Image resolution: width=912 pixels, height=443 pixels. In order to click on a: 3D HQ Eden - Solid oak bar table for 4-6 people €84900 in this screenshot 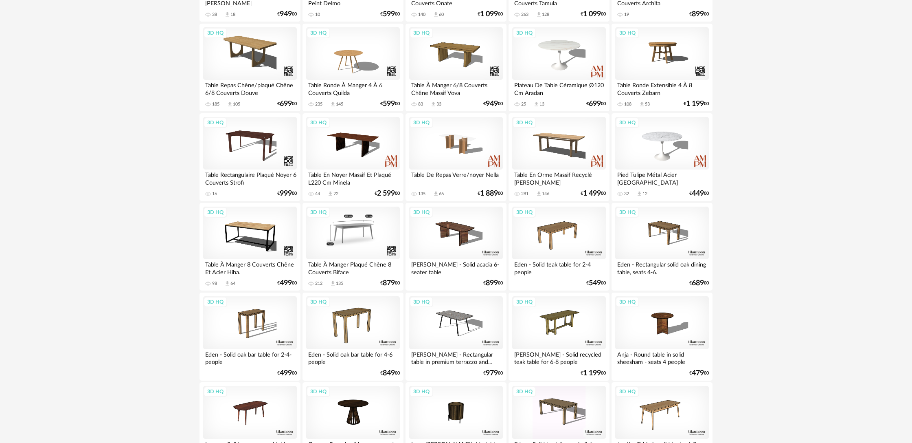, I will do `click(353, 336)`.